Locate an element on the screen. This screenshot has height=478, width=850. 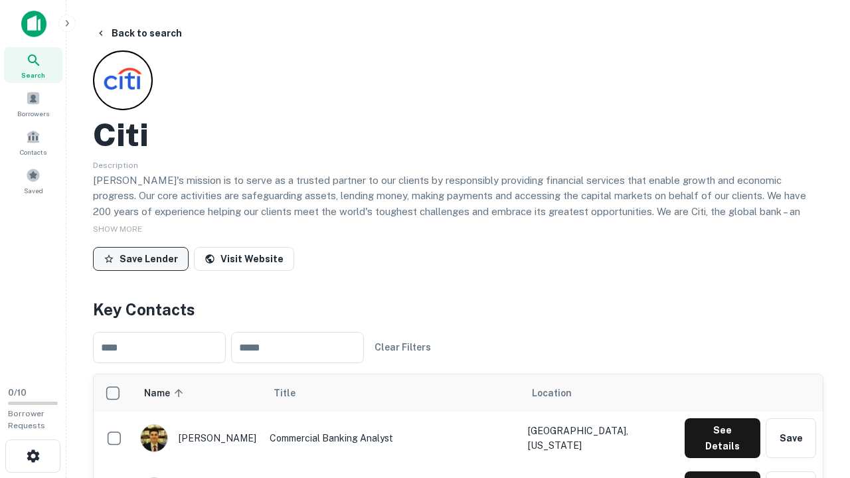
span: Name is located at coordinates (165, 393).